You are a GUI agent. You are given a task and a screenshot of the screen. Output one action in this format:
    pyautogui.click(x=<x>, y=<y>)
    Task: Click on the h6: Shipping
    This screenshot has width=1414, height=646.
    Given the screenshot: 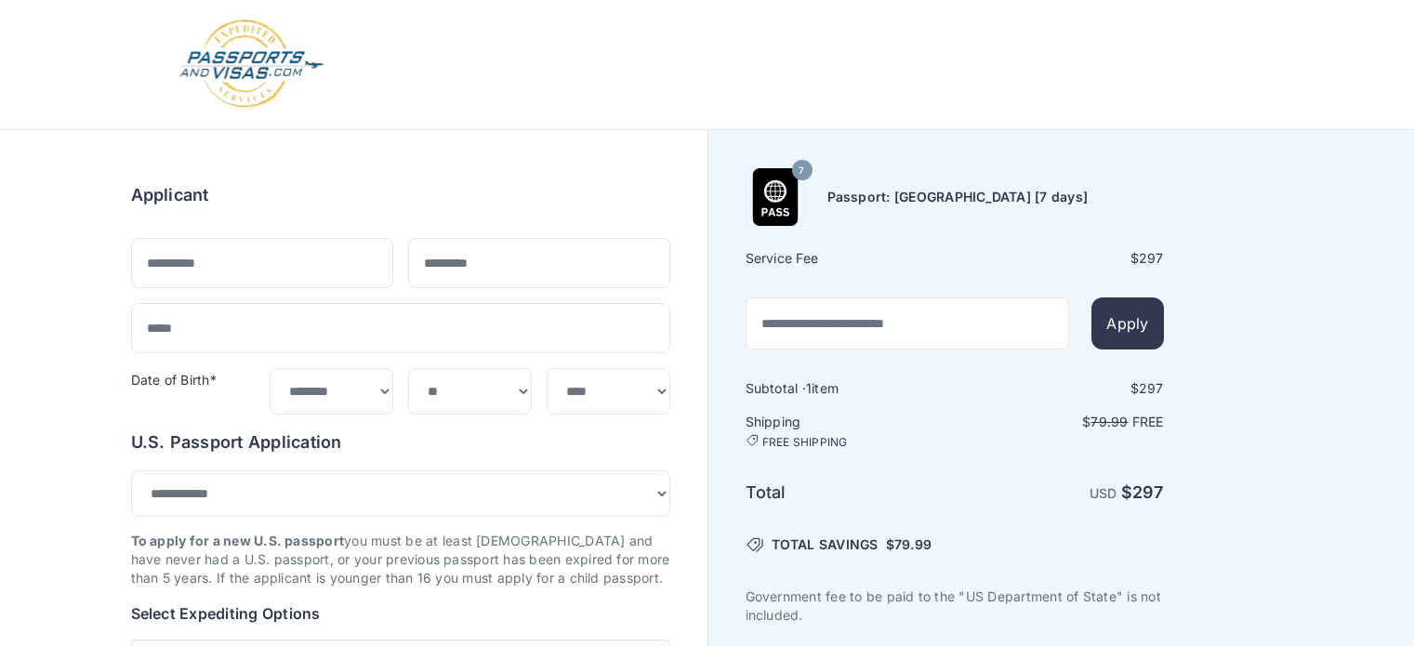 What is the action you would take?
    pyautogui.click(x=849, y=431)
    